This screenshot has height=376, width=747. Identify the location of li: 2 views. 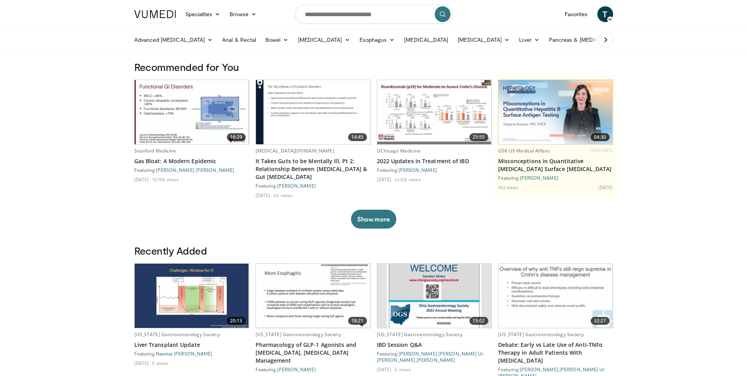
(403, 369).